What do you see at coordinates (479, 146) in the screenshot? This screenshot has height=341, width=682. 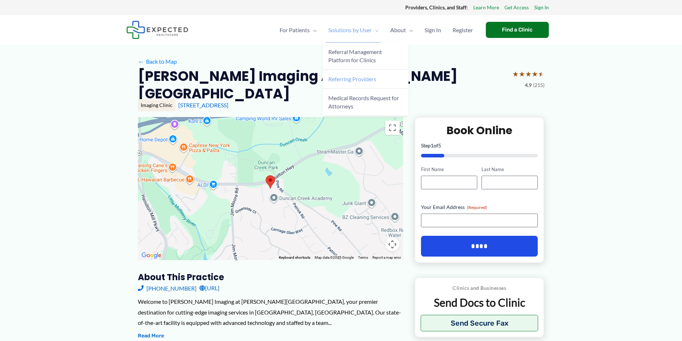 I see `p: Step of` at bounding box center [479, 146].